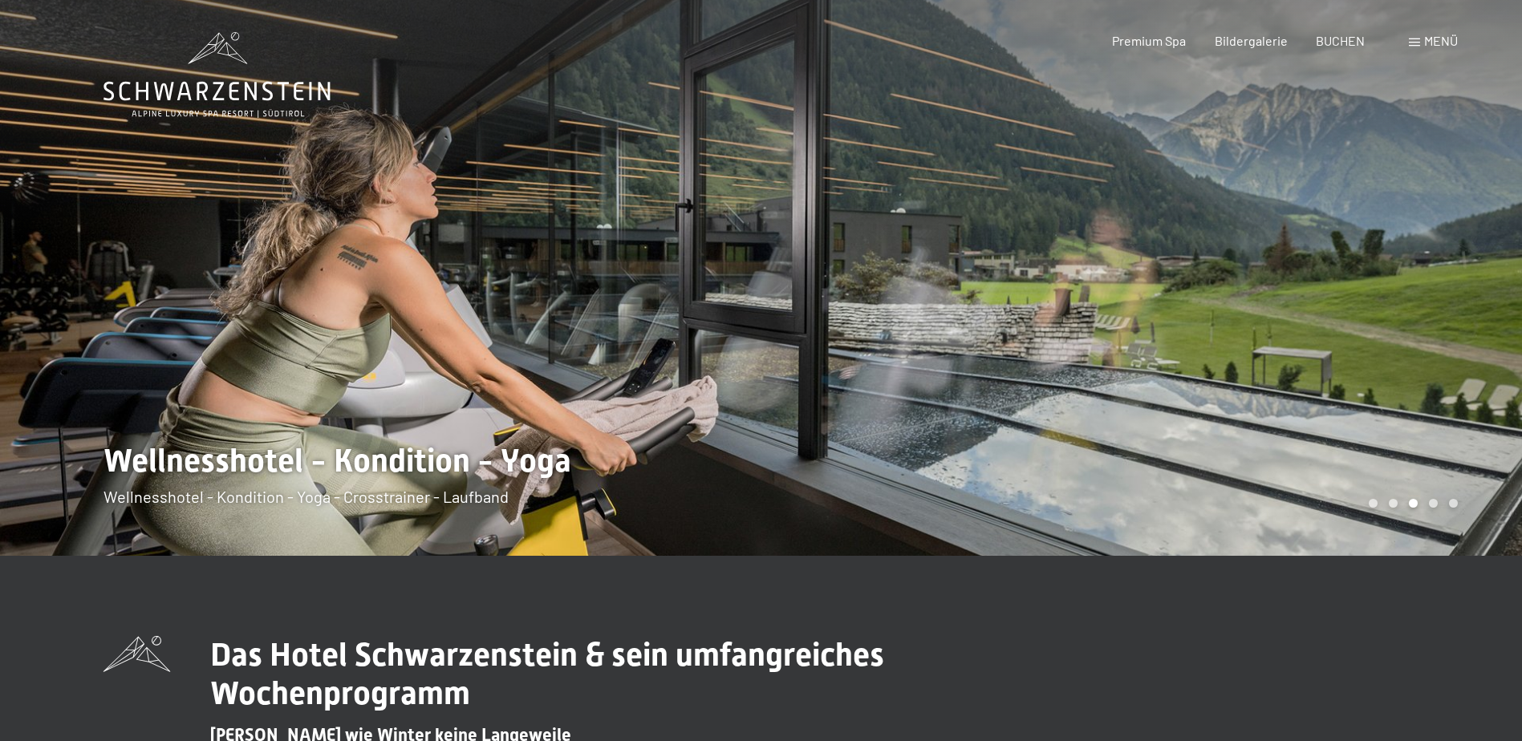  Describe the element at coordinates (1441, 40) in the screenshot. I see `span: Menü` at that location.